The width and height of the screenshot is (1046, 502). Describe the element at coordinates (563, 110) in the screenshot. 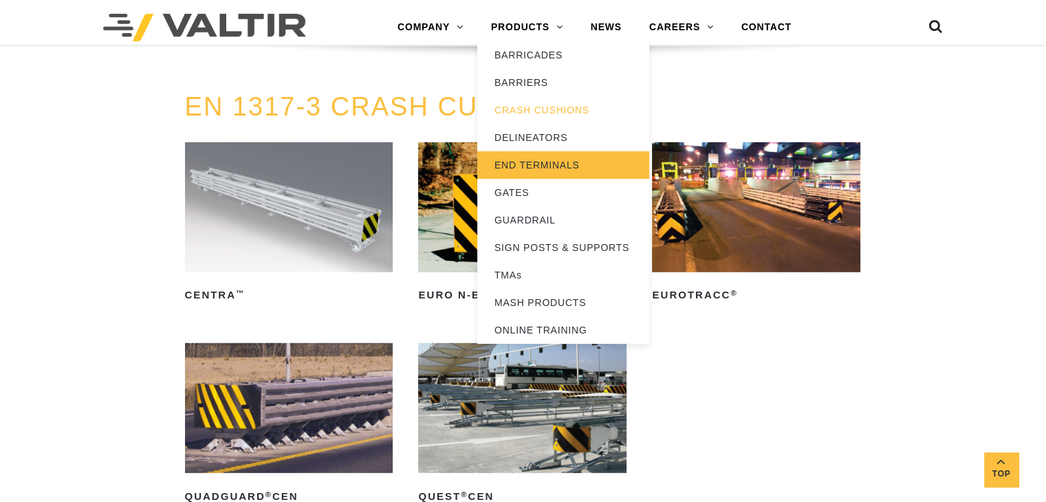

I see `a: CRASH CUSHIONS` at that location.